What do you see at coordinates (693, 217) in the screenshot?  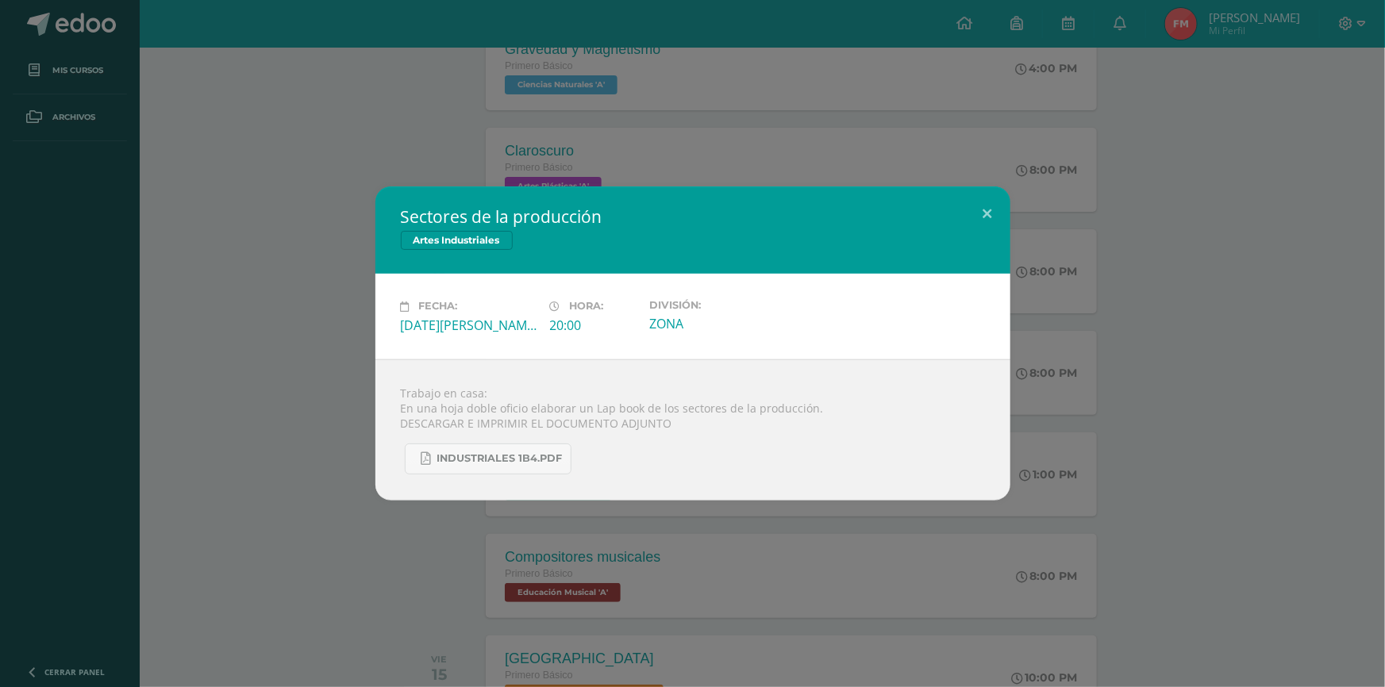 I see `h2: Sectores de la producción` at bounding box center [693, 217].